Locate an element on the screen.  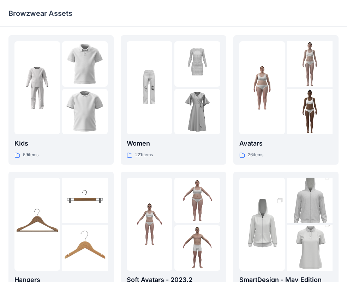
a: folder 1folder 2folder 3Avatars26items is located at coordinates (286, 100).